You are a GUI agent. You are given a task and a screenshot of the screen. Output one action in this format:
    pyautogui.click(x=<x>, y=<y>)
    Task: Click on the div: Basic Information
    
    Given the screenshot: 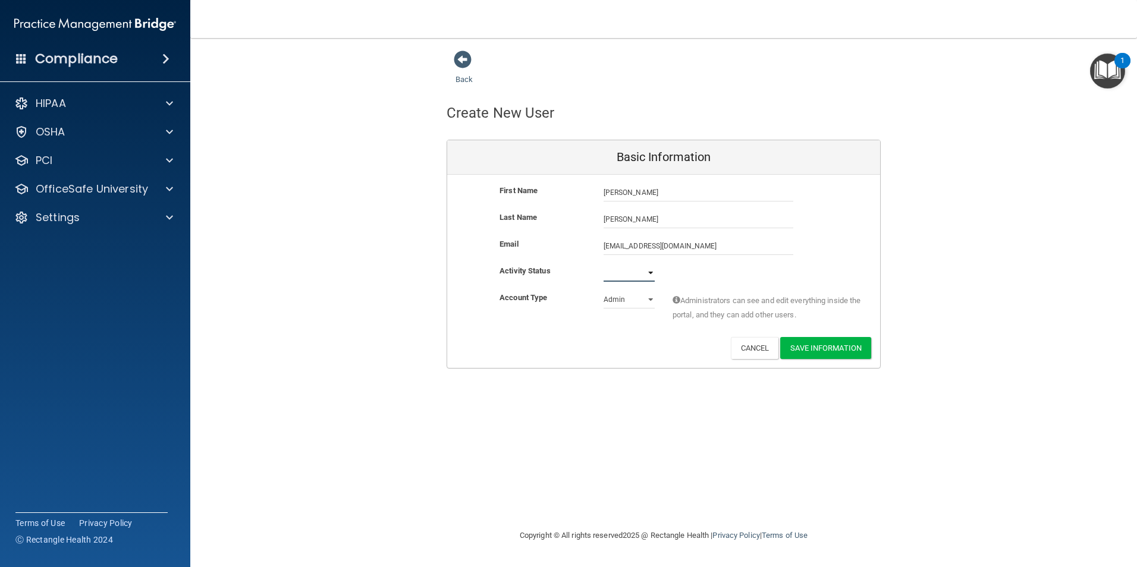 What is the action you would take?
    pyautogui.click(x=664, y=158)
    